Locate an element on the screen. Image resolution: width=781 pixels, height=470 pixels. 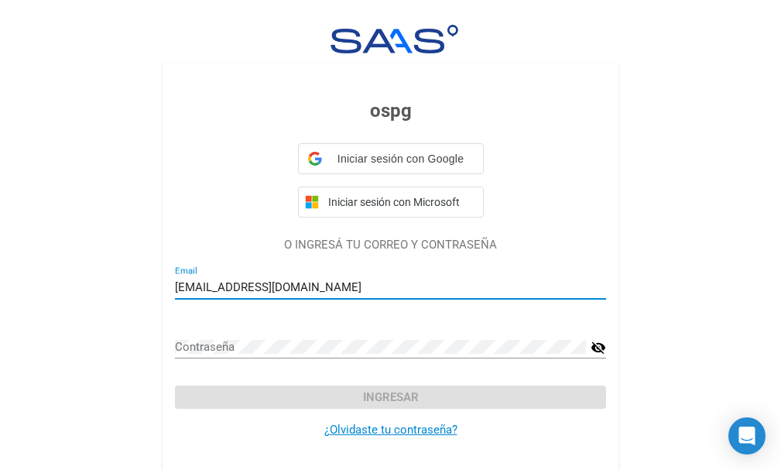
div: Open Intercom Messenger is located at coordinates (747, 436).